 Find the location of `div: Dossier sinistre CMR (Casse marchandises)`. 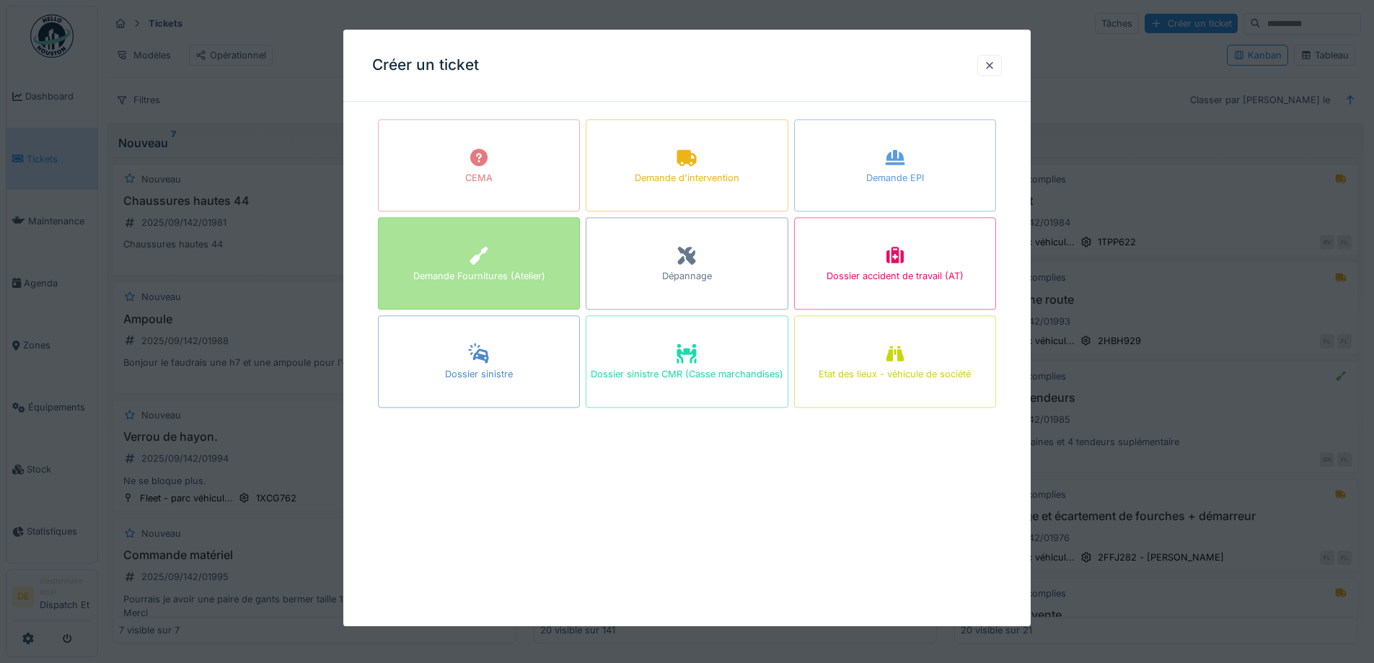

div: Dossier sinistre CMR (Casse marchandises) is located at coordinates (686, 374).